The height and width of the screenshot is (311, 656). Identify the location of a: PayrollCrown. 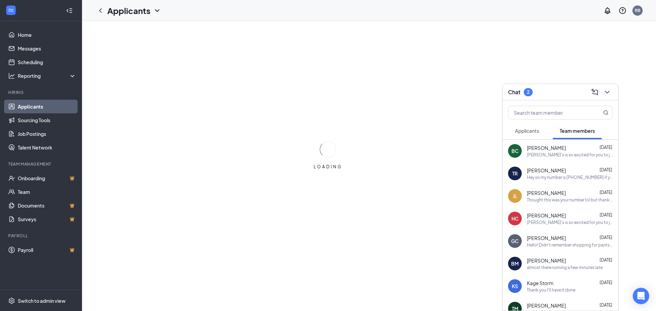
(47, 250).